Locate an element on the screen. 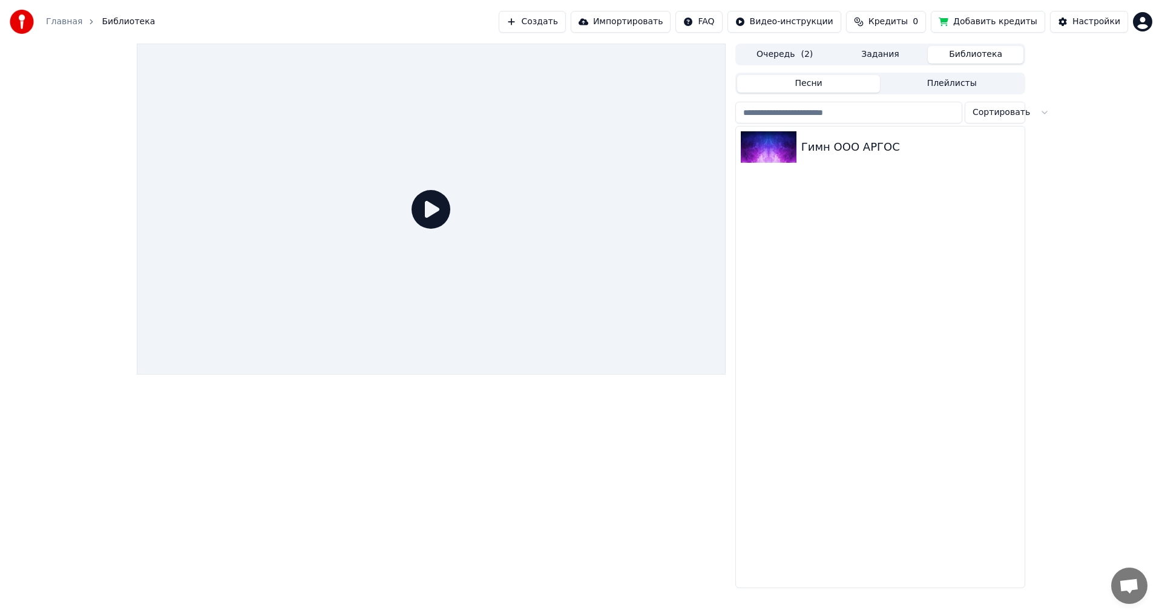 The width and height of the screenshot is (1162, 616). button: Песни is located at coordinates (808, 84).